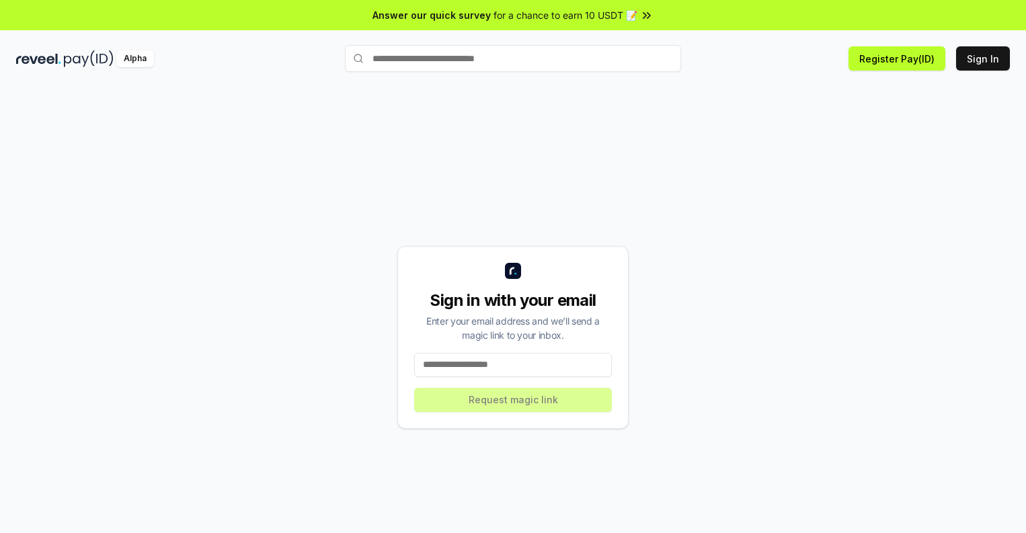 This screenshot has height=533, width=1026. What do you see at coordinates (432, 15) in the screenshot?
I see `span: Answer our quick survey` at bounding box center [432, 15].